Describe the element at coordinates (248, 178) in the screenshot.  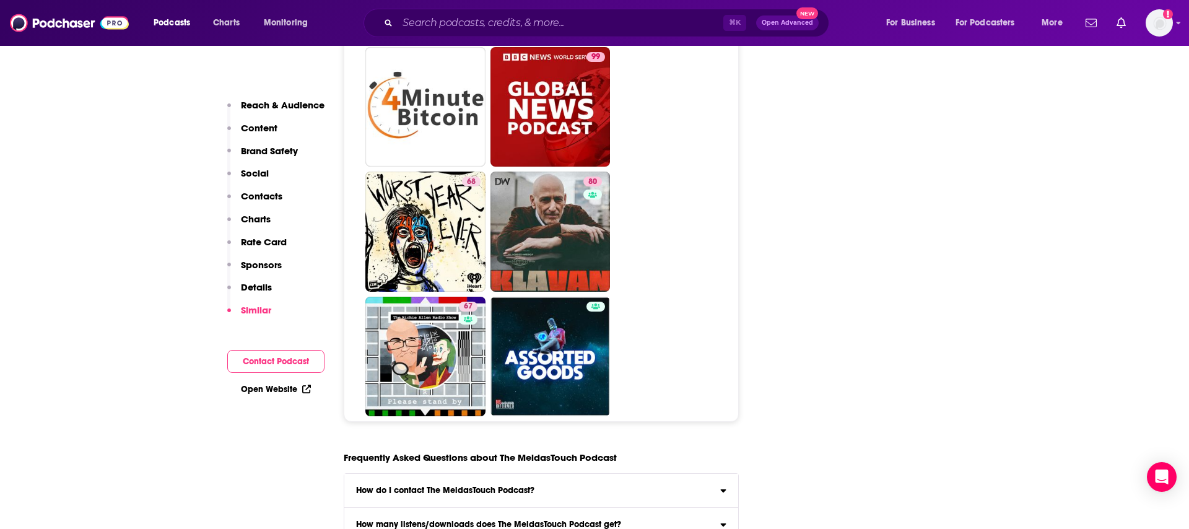
I see `button: Social` at that location.